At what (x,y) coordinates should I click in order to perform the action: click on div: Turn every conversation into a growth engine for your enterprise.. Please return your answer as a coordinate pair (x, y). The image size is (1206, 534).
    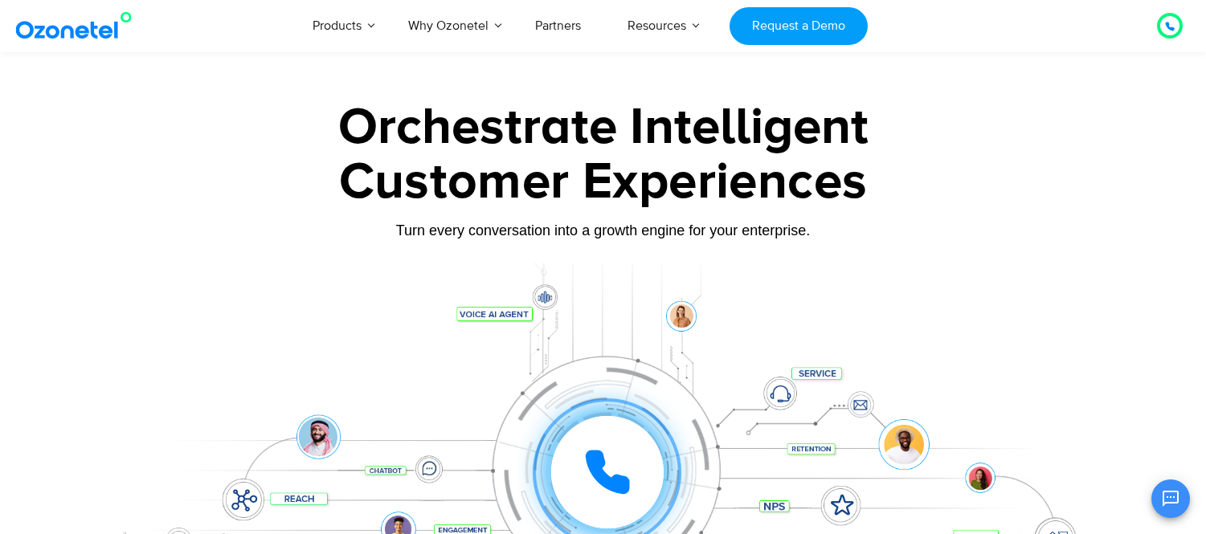
    Looking at the image, I should click on (603, 231).